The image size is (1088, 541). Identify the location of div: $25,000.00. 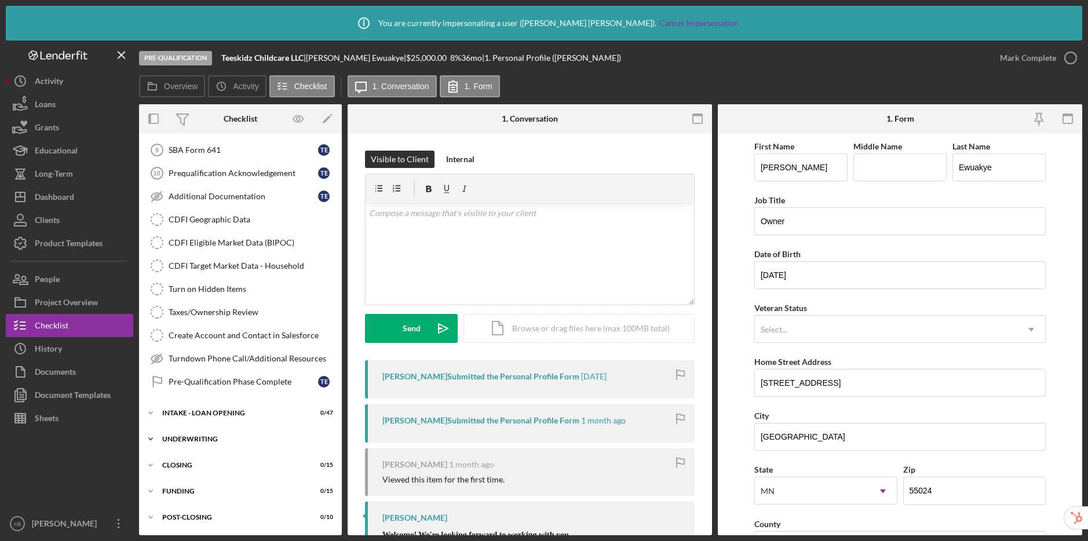
(428, 58).